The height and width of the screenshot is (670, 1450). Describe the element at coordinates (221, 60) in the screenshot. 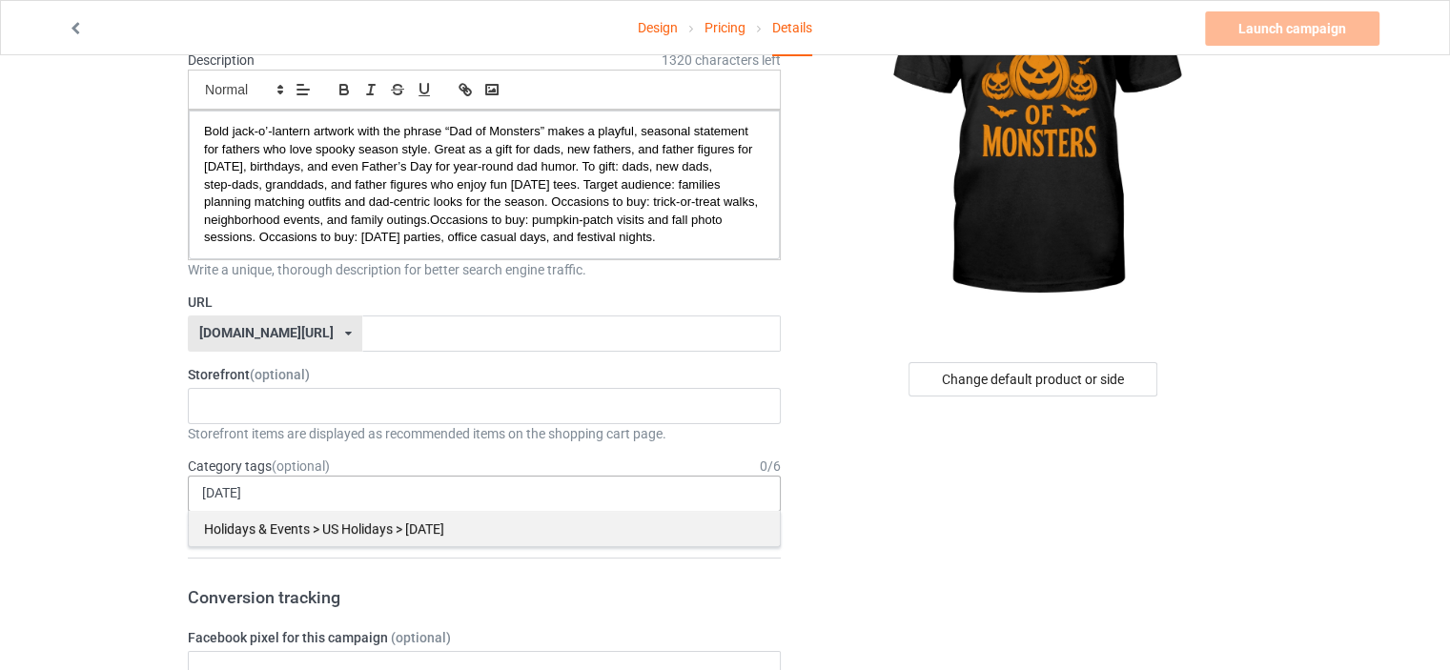

I see `label: Description` at that location.